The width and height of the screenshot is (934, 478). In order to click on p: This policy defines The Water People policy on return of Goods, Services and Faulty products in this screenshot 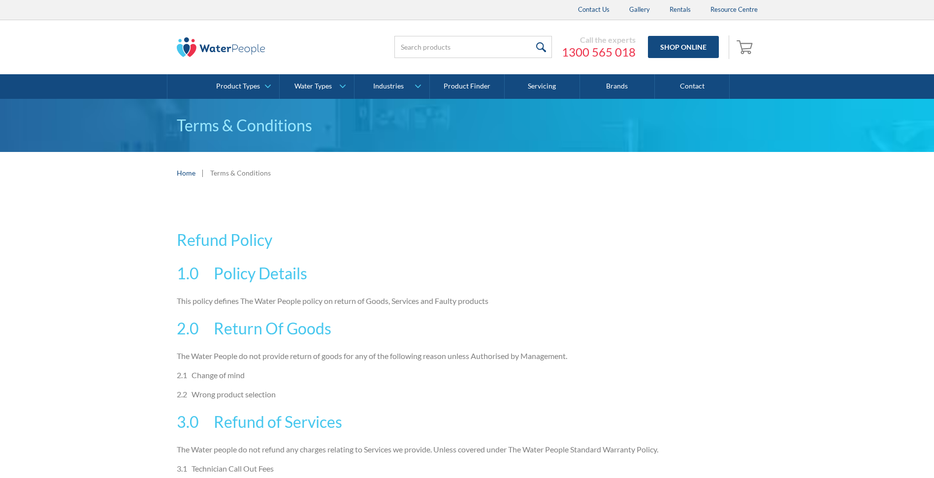, I will do `click(467, 301)`.